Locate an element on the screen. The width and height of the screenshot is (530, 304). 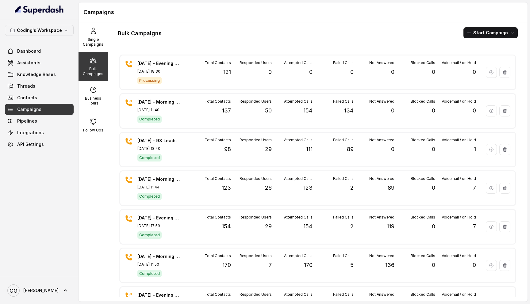
p: Bulk Campaigns is located at coordinates (93, 71).